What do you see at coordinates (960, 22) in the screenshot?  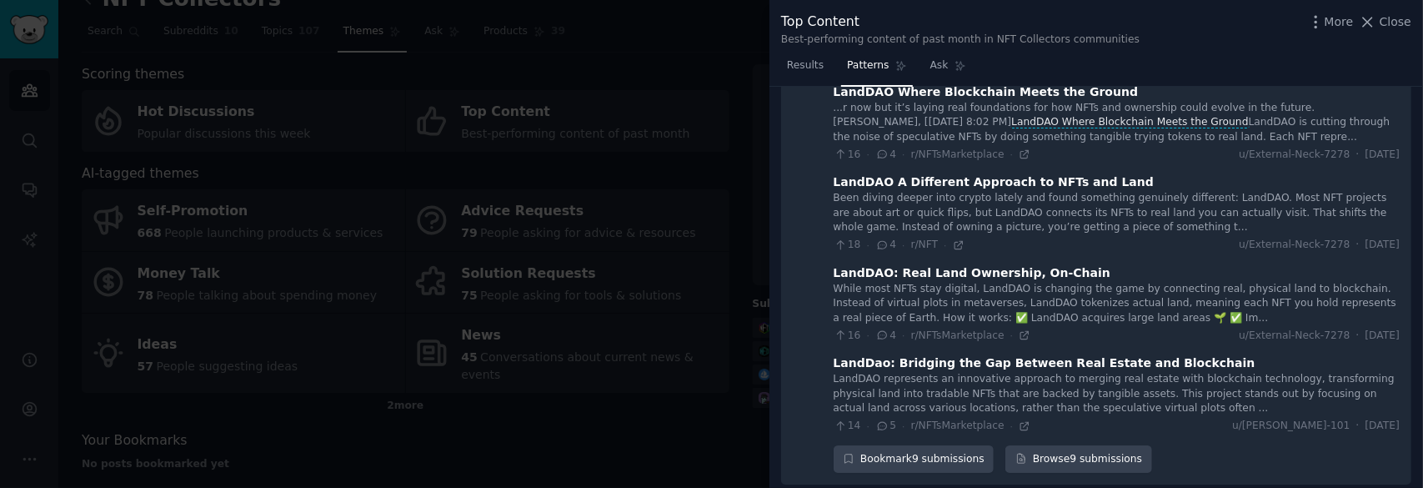 I see `div: Top Content` at bounding box center [960, 22].